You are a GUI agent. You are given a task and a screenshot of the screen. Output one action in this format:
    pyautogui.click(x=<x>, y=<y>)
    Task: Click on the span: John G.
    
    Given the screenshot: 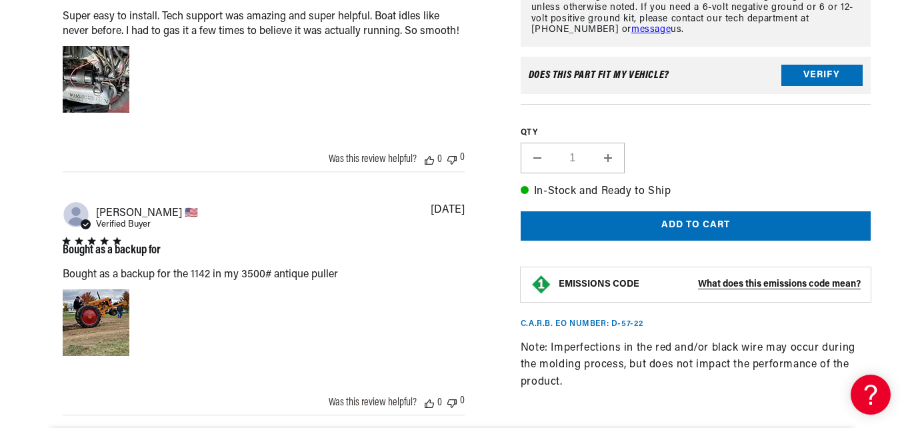 What is the action you would take?
    pyautogui.click(x=147, y=212)
    